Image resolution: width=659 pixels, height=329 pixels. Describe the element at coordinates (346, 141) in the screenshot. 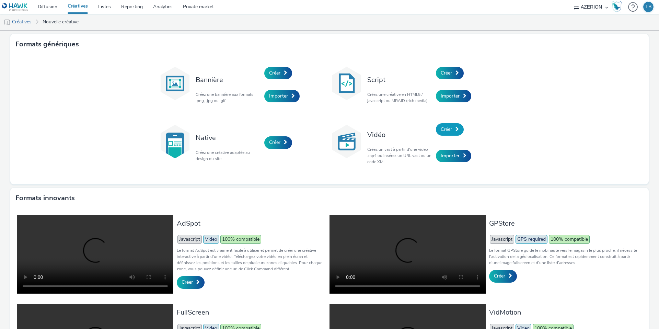

I see `img: video.svg` at that location.